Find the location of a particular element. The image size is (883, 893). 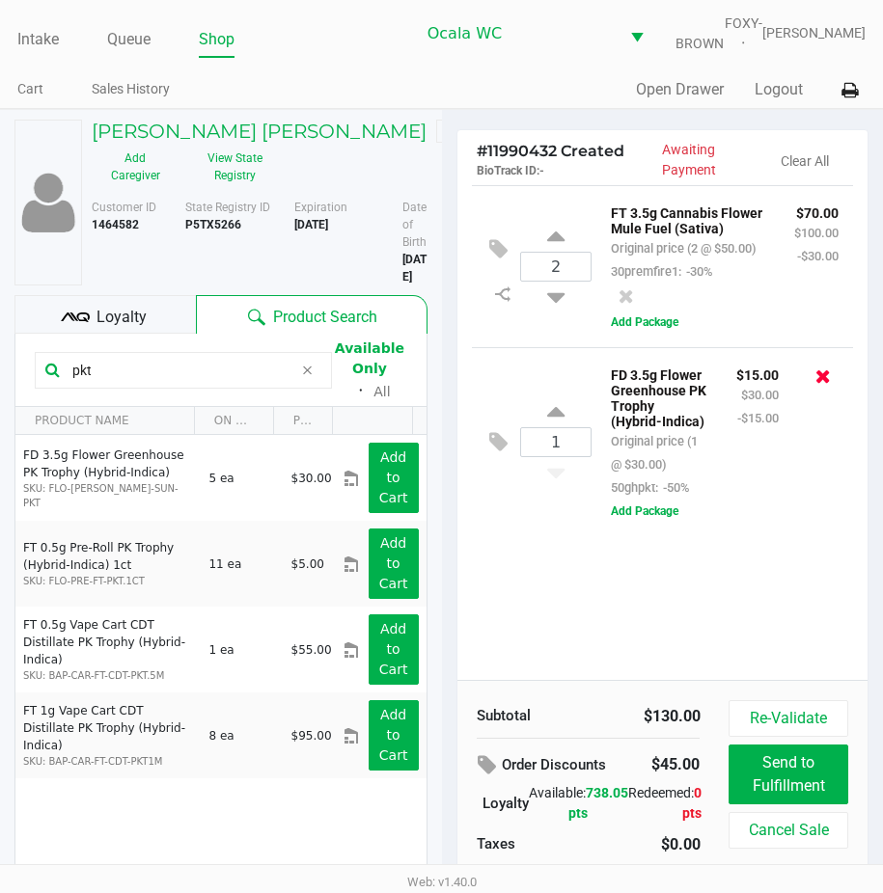

td: FT 1g Vape Cart CDT Distillate PK Trophy (Hybrid-Indica) is located at coordinates (107, 735).